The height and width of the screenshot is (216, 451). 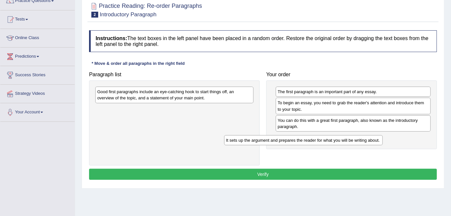 What do you see at coordinates (37, 19) in the screenshot?
I see `a: Tests` at bounding box center [37, 19].